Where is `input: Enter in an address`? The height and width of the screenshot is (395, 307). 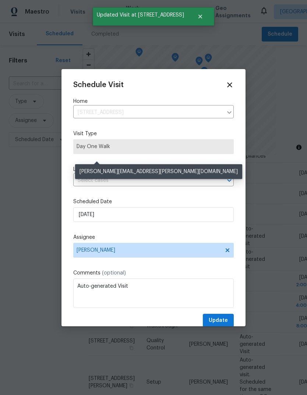
input: Enter in an address is located at coordinates (148, 113).